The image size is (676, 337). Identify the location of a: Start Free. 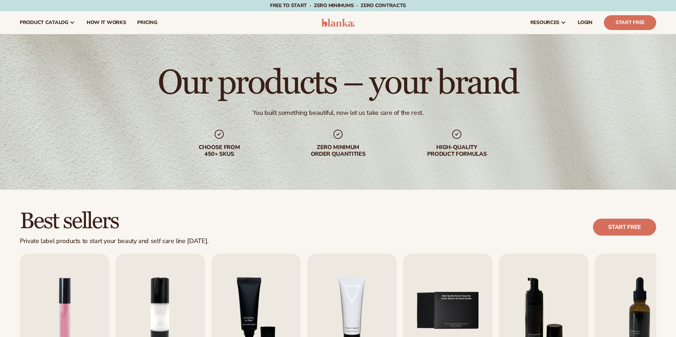
(630, 23).